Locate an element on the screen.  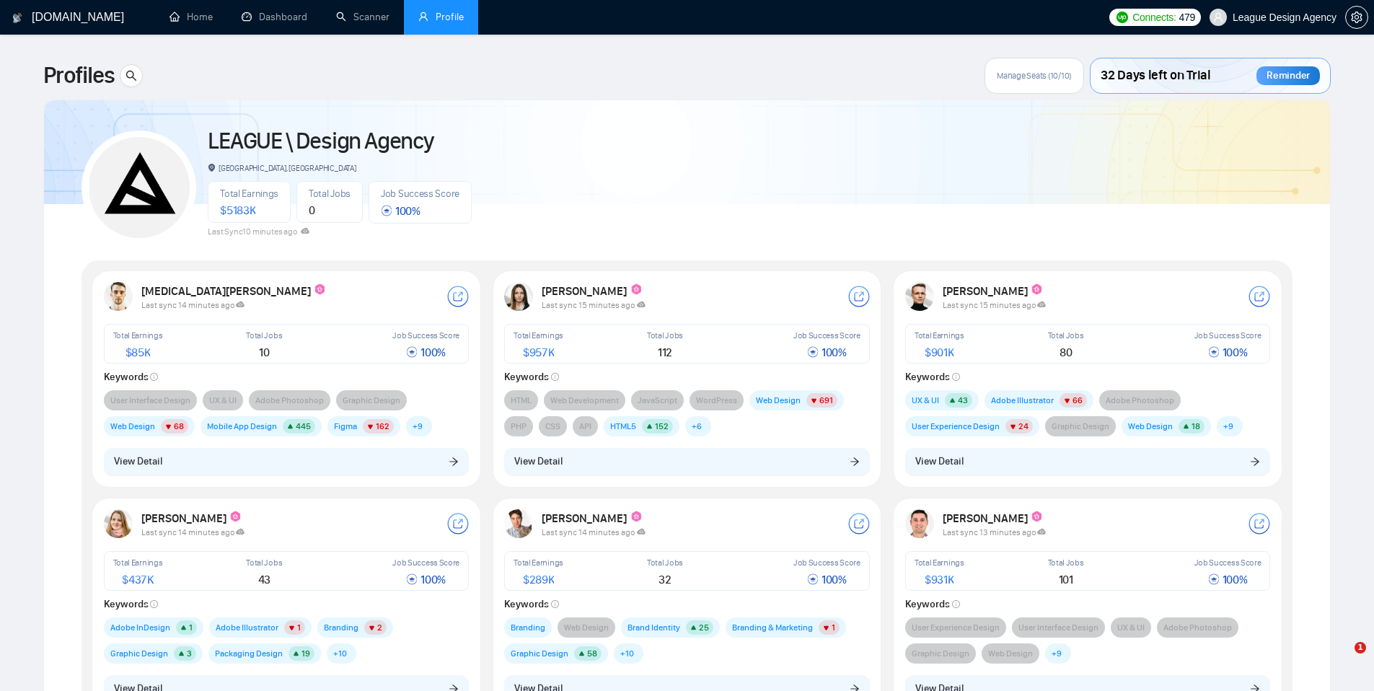
span: 58 is located at coordinates (592, 653).